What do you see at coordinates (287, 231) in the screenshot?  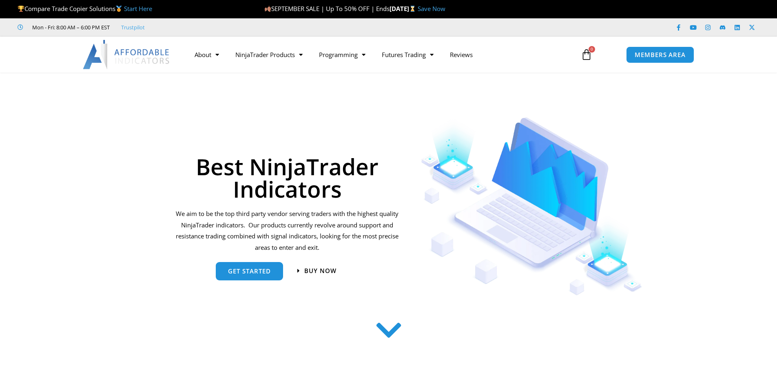 I see `p: We aim to be the top third party vendor serving traders with the highest quality NinjaTrader indi...` at bounding box center [287, 231].